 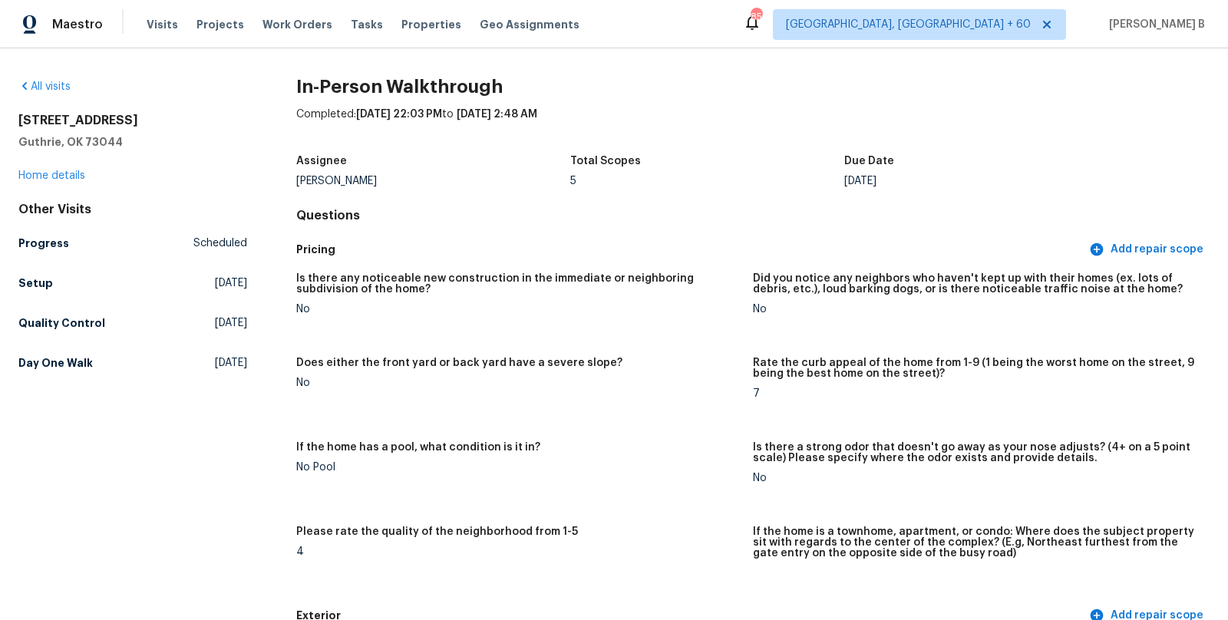 What do you see at coordinates (133, 243) in the screenshot?
I see `a: ProgressScheduled` at bounding box center [133, 243].